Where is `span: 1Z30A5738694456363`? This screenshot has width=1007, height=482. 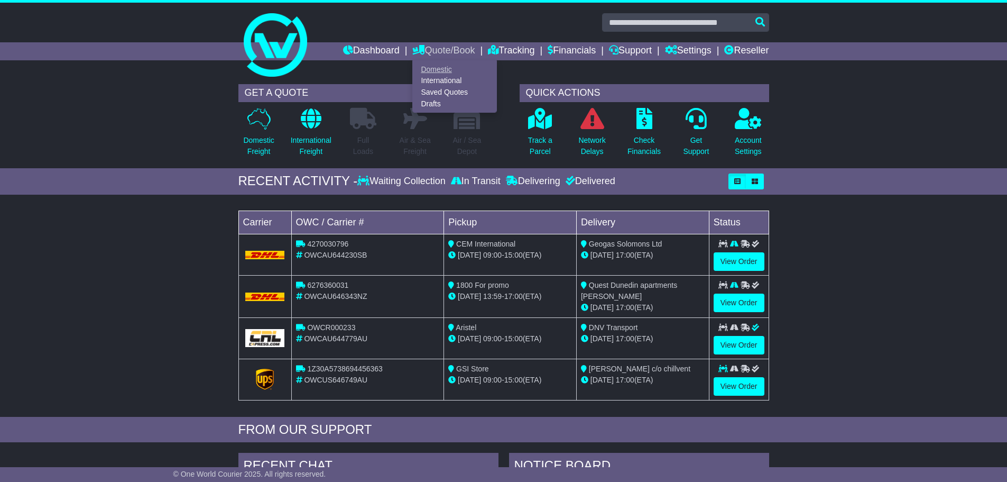 span: 1Z30A5738694456363 is located at coordinates (345, 369).